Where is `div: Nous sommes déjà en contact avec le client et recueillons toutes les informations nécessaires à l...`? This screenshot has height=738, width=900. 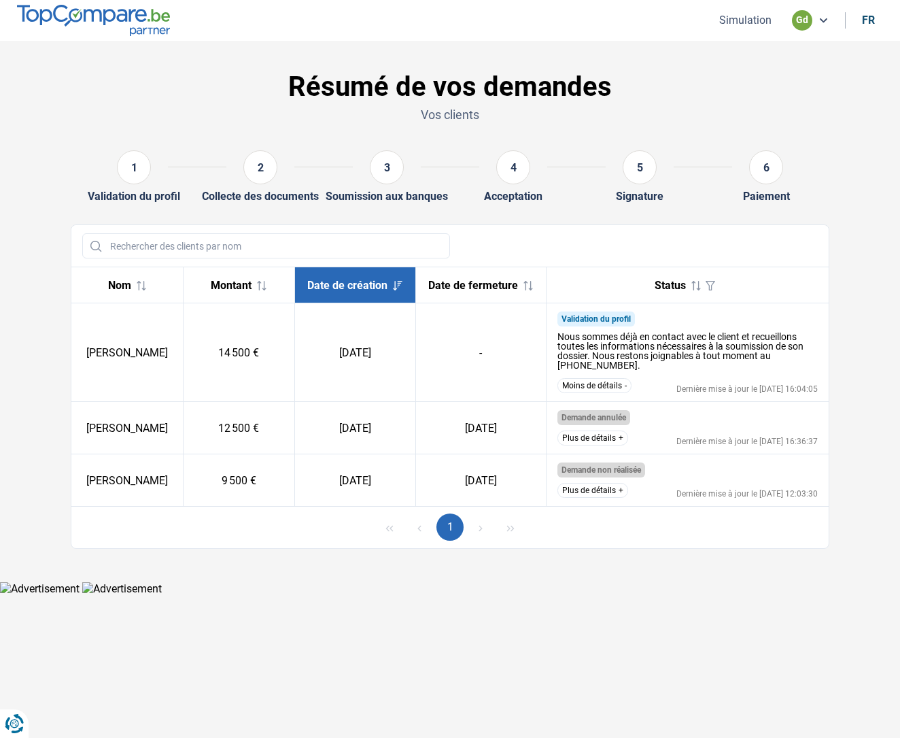
div: Nous sommes déjà en contact avec le client et recueillons toutes les informations nécessaires à l... is located at coordinates (688, 351).